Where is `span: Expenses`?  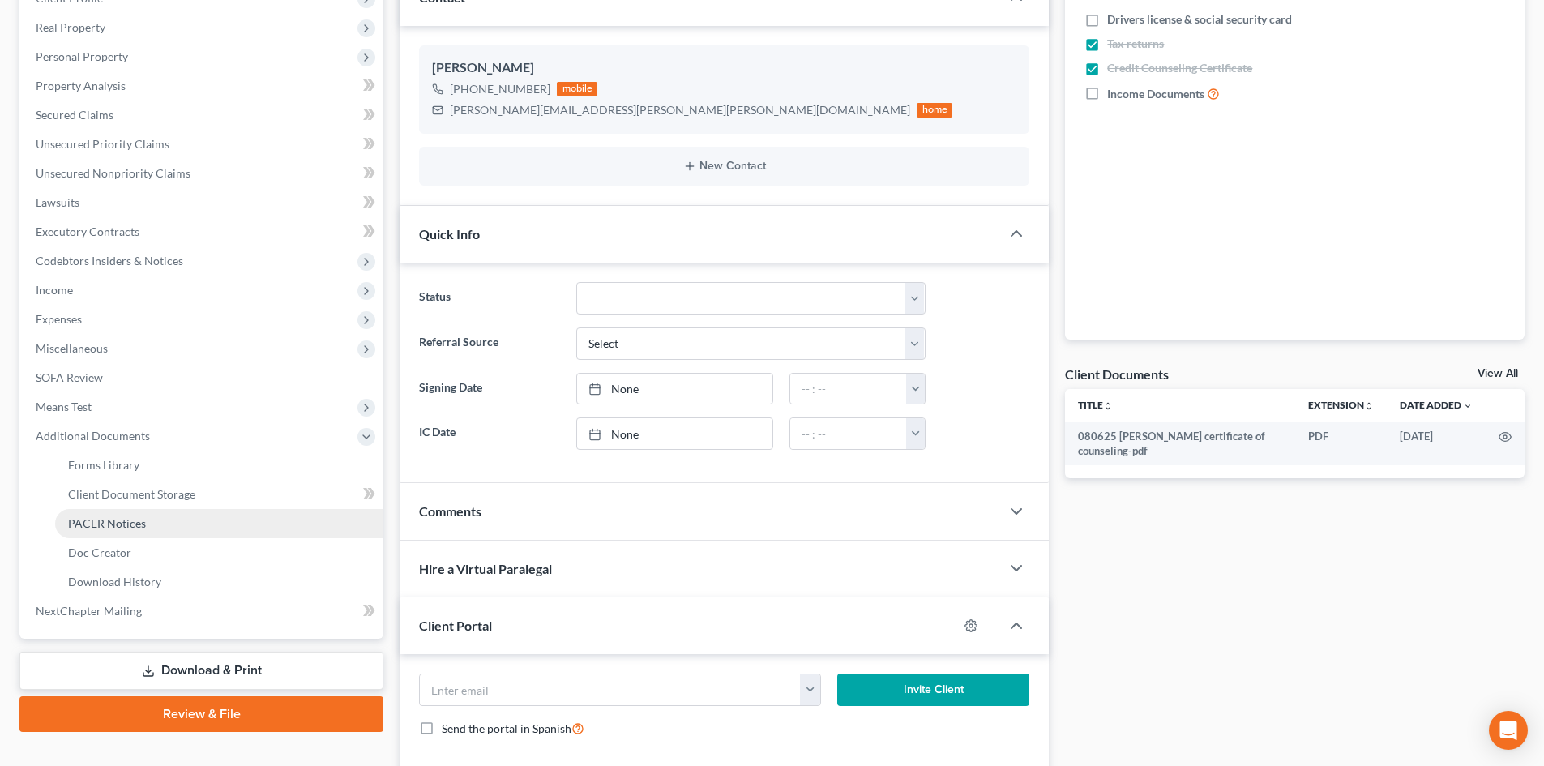
span: Expenses is located at coordinates (58, 318).